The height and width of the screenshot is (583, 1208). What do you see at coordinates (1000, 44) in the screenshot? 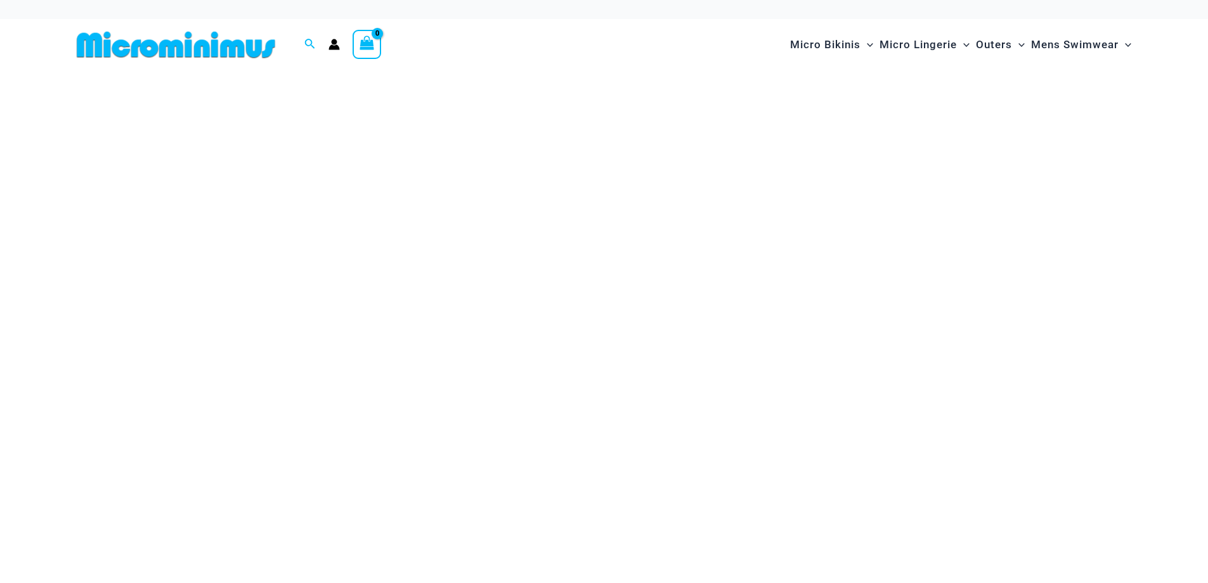
I see `a: OutersMenu ToggleMenu Toggle` at bounding box center [1000, 44].